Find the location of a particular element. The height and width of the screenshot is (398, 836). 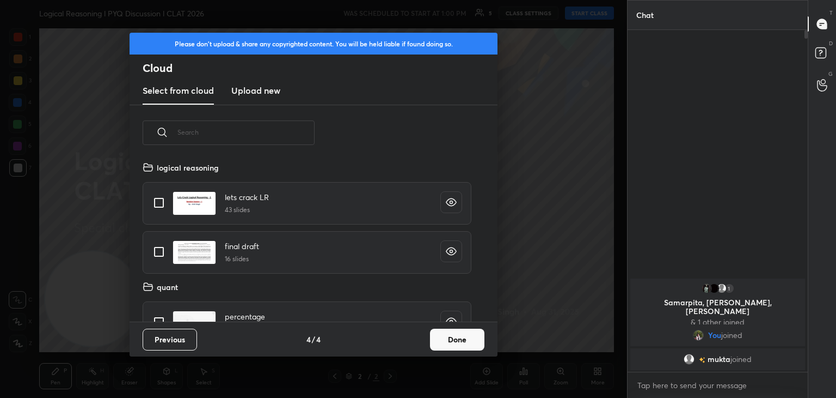

h5: 16 slides is located at coordinates (242, 259).